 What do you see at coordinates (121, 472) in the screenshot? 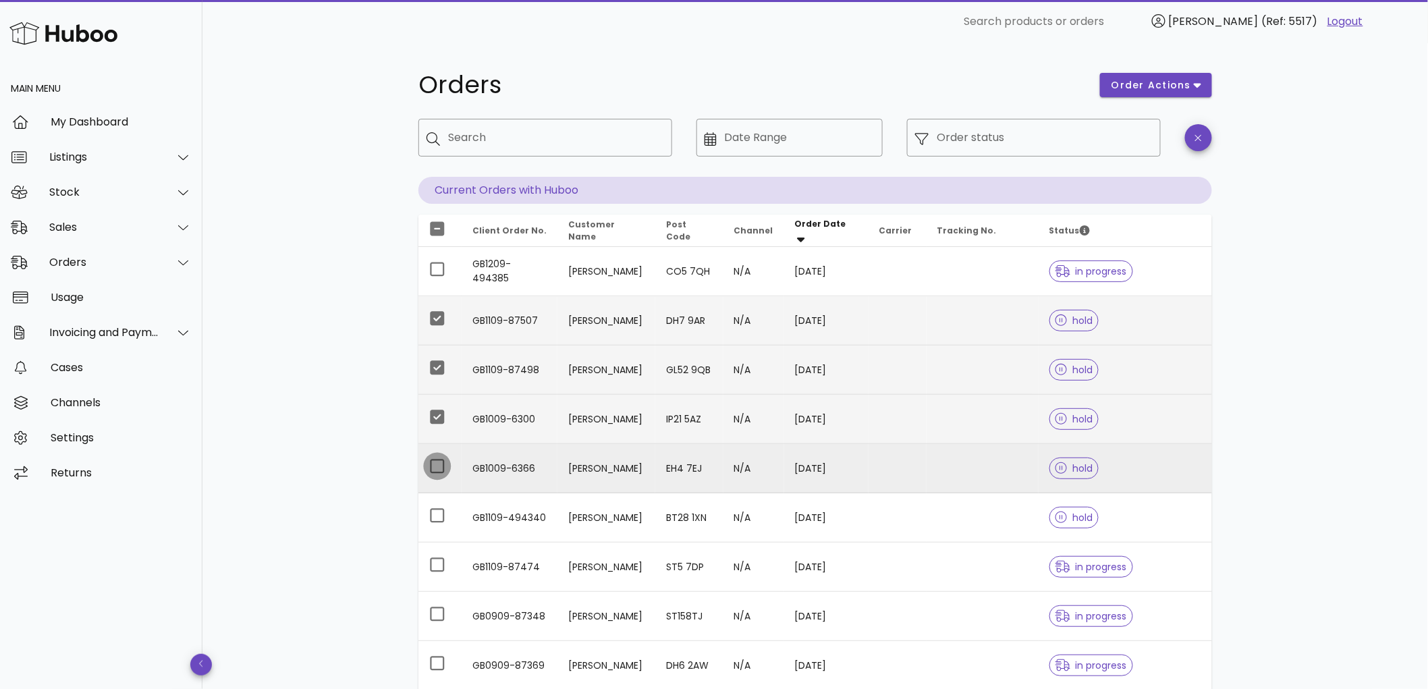
I see `div: Returns` at bounding box center [121, 472].